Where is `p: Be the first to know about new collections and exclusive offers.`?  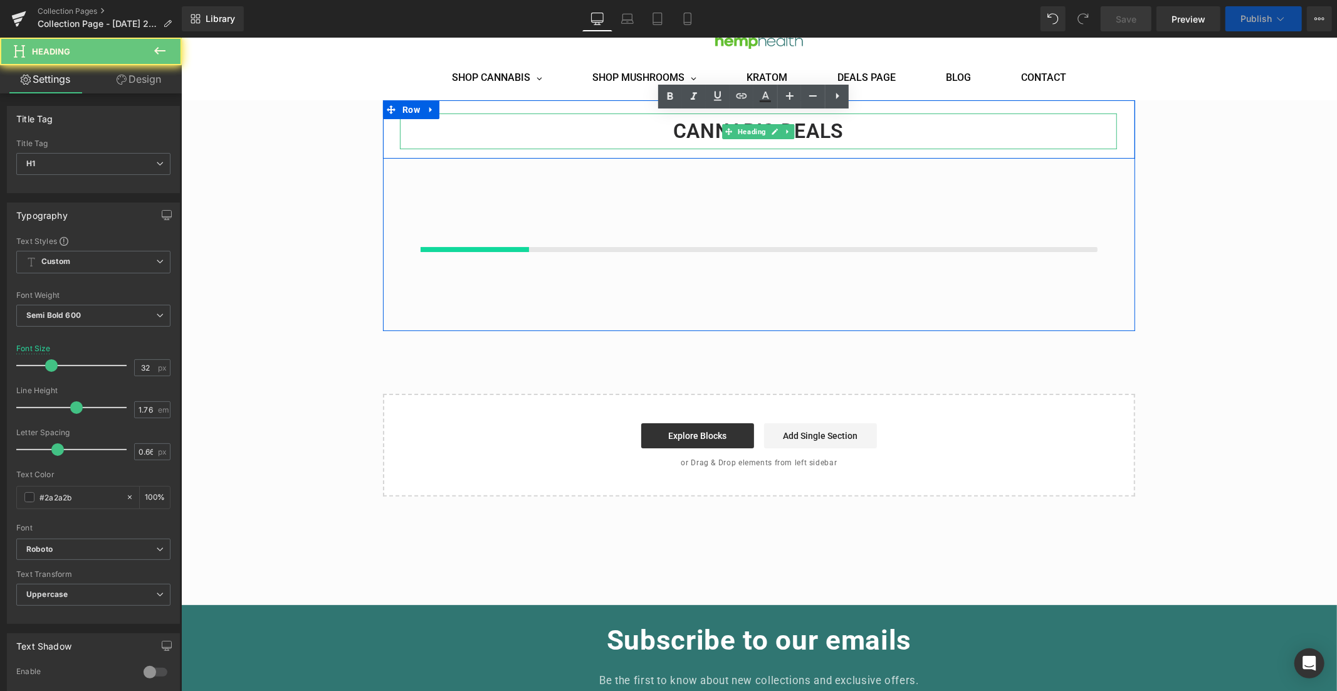 p: Be the first to know about new collections and exclusive offers. is located at coordinates (578, 643).